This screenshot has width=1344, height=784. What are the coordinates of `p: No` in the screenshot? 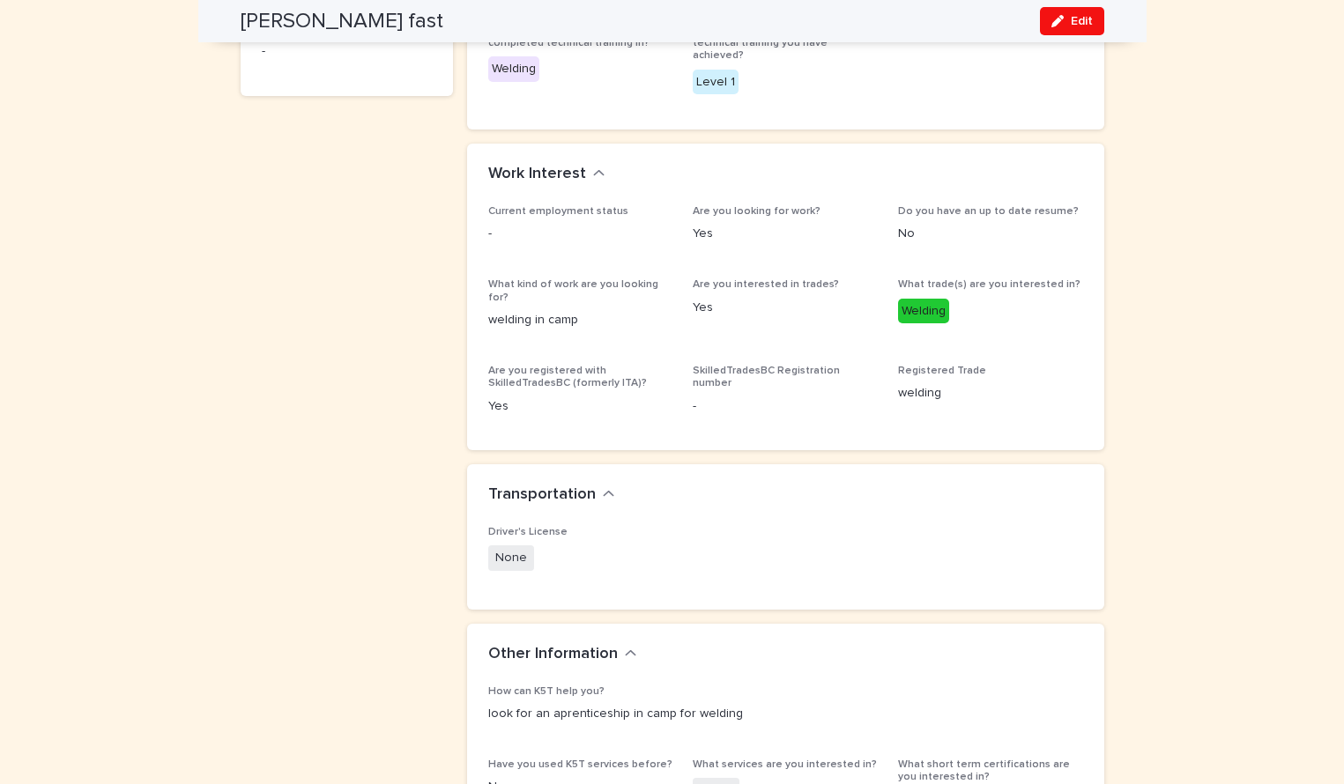 It's located at (990, 234).